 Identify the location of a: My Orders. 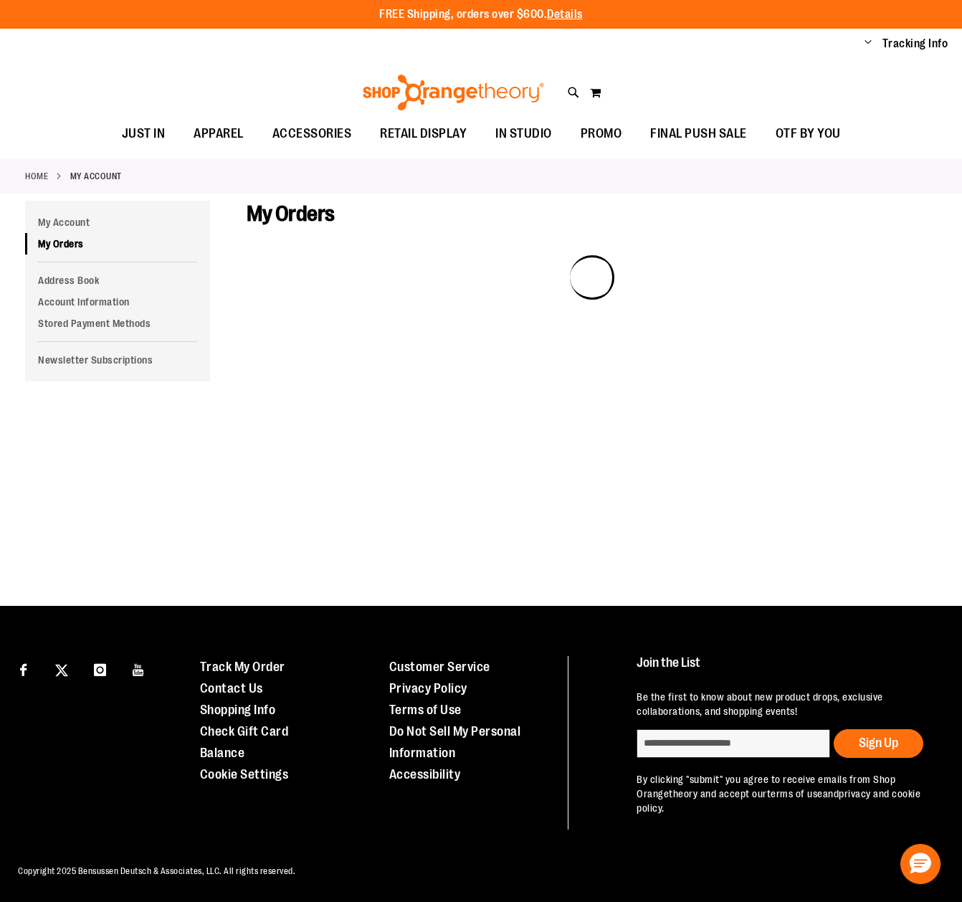
(118, 244).